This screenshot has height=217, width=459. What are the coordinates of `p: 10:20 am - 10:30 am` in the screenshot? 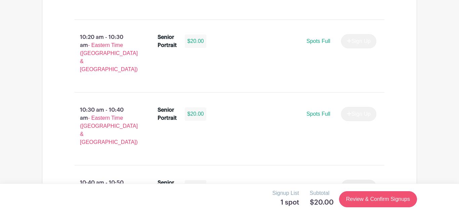 It's located at (105, 53).